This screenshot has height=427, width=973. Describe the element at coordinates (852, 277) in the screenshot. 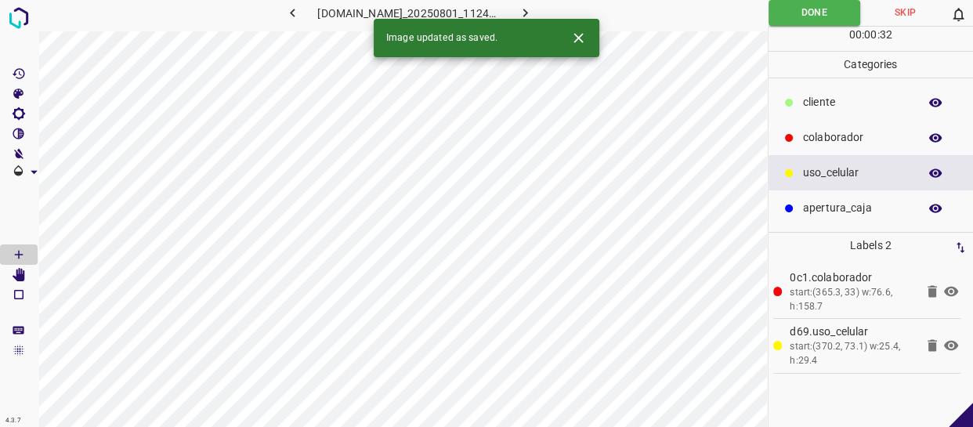

I see `p: 0c1.colaborador` at that location.